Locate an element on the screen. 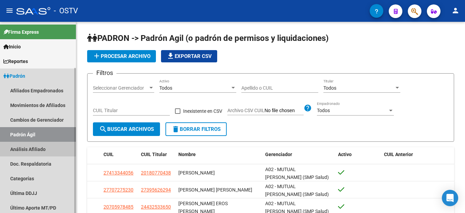 The height and width of the screenshot is (213, 465). span: CUIL Titular is located at coordinates (154, 154).